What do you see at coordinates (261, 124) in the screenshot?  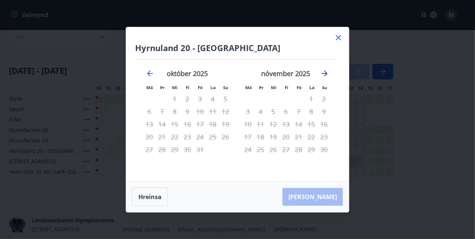 I see `td: Not available. þriðjudagur, 11. nóvember 2025` at bounding box center [261, 124].